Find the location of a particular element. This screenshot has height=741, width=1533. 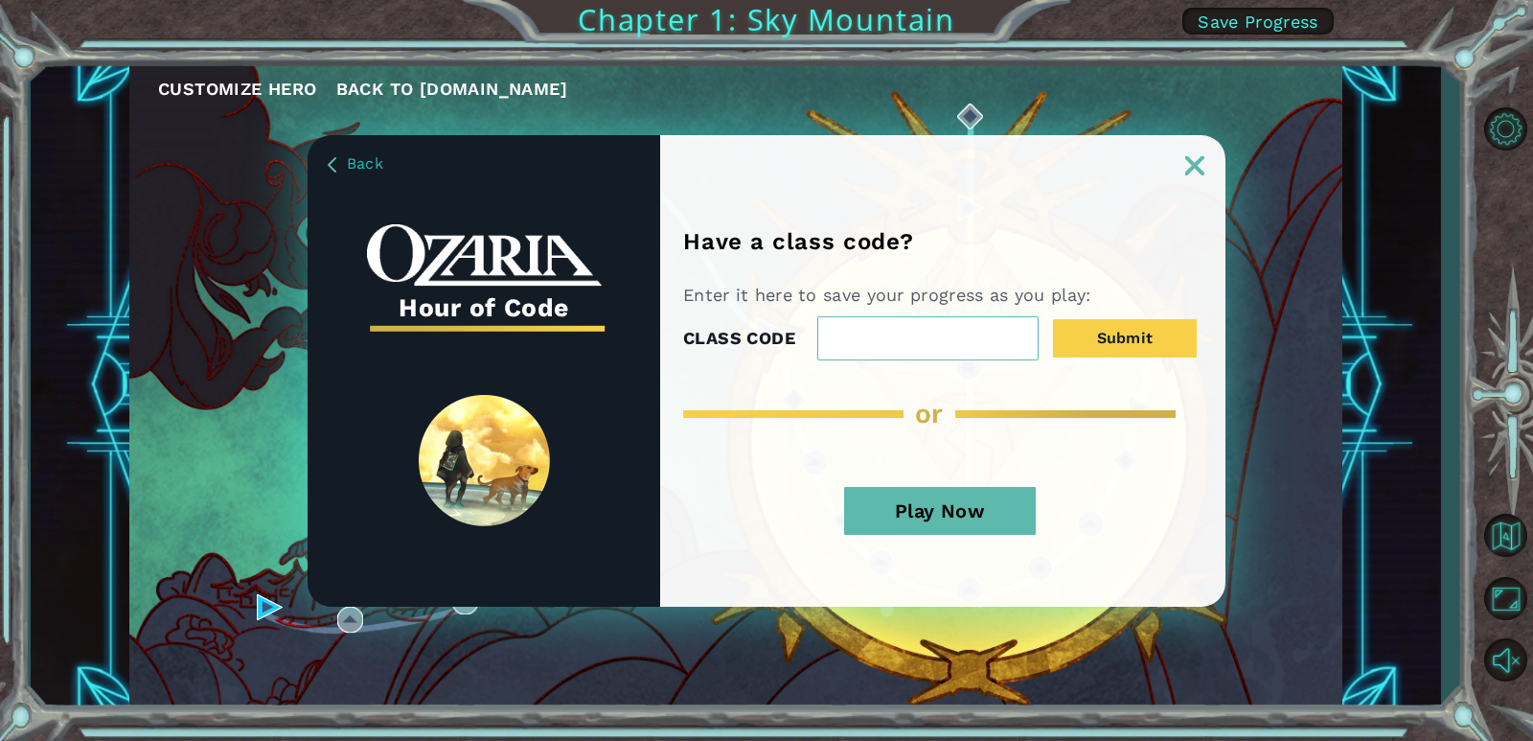

button: Submit is located at coordinates (1125, 338).